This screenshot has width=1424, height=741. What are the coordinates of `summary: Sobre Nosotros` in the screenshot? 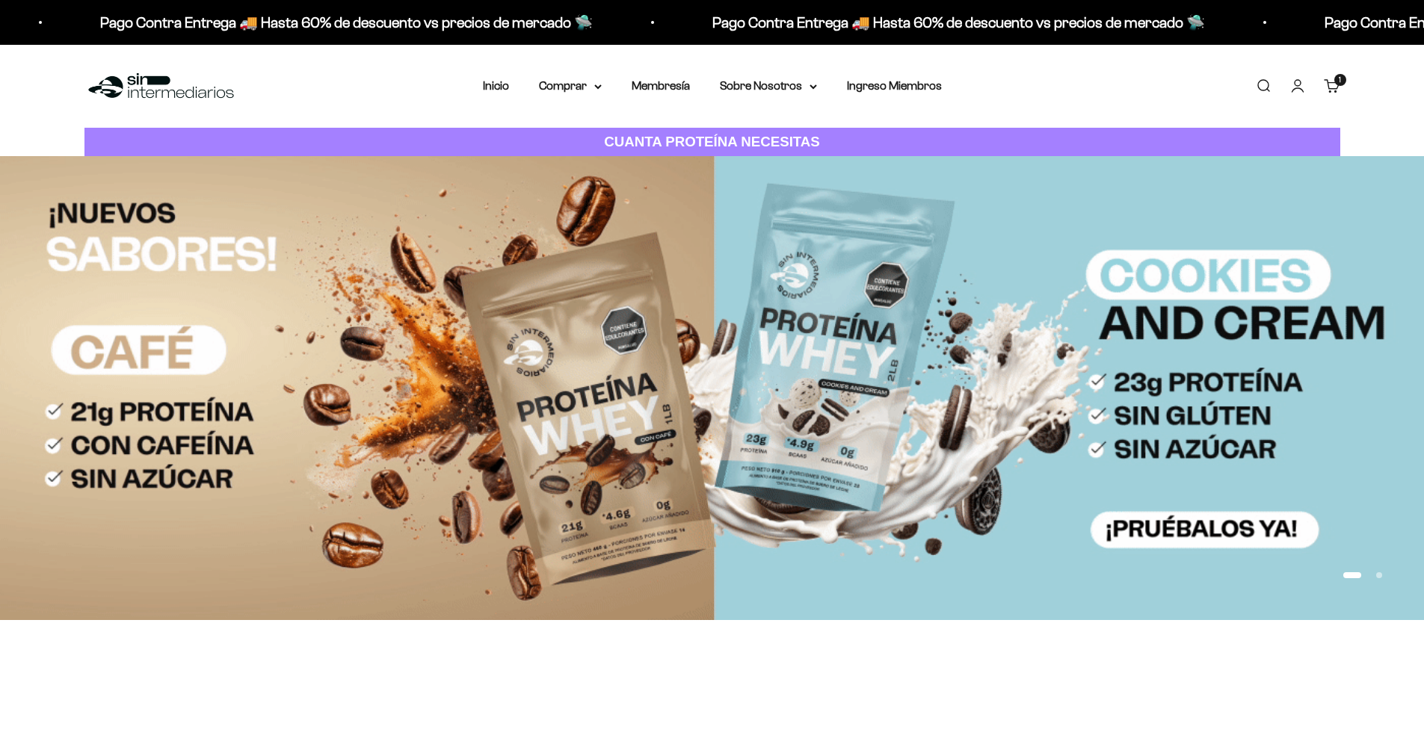 It's located at (768, 86).